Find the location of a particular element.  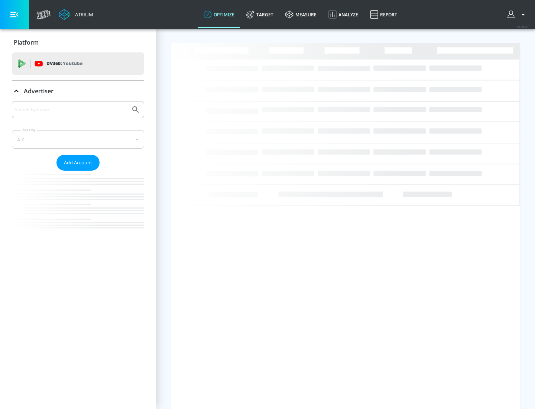

a: Target is located at coordinates (260, 14).